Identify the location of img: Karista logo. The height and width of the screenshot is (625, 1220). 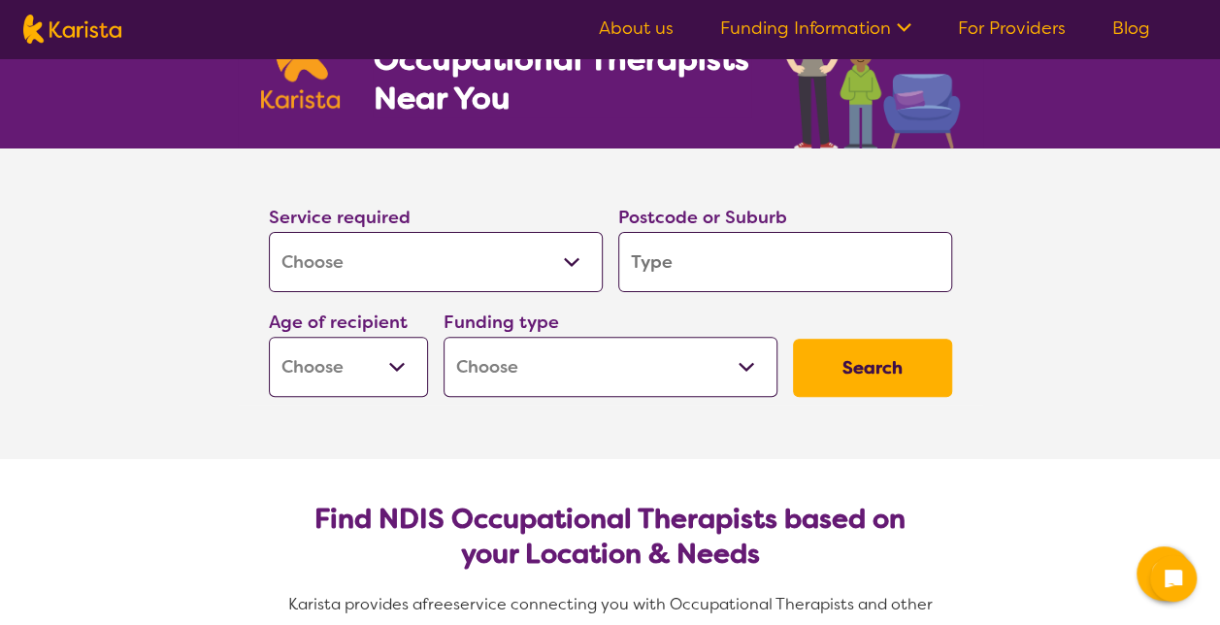
(72, 29).